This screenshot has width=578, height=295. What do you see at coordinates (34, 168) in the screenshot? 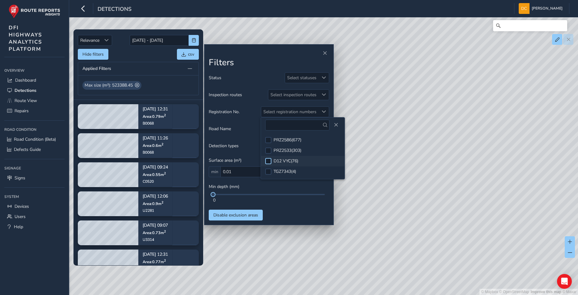
I see `div: Signage` at bounding box center [34, 168].